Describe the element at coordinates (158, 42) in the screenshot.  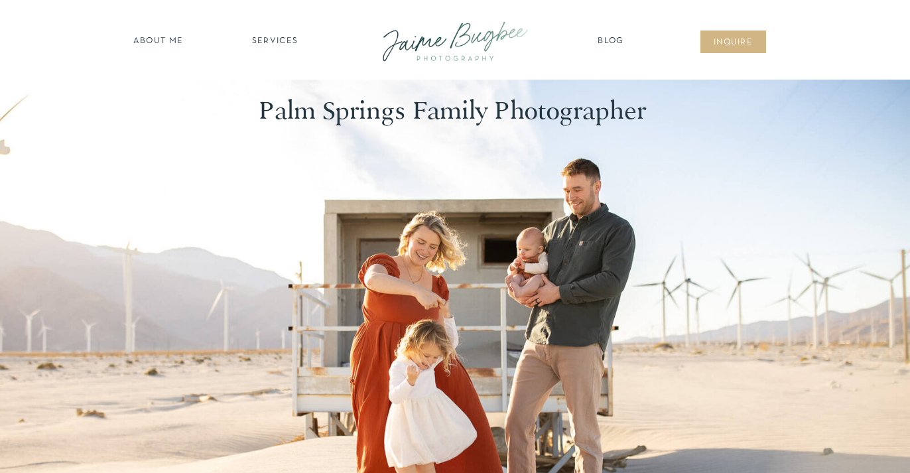
I see `nav: about ME` at that location.